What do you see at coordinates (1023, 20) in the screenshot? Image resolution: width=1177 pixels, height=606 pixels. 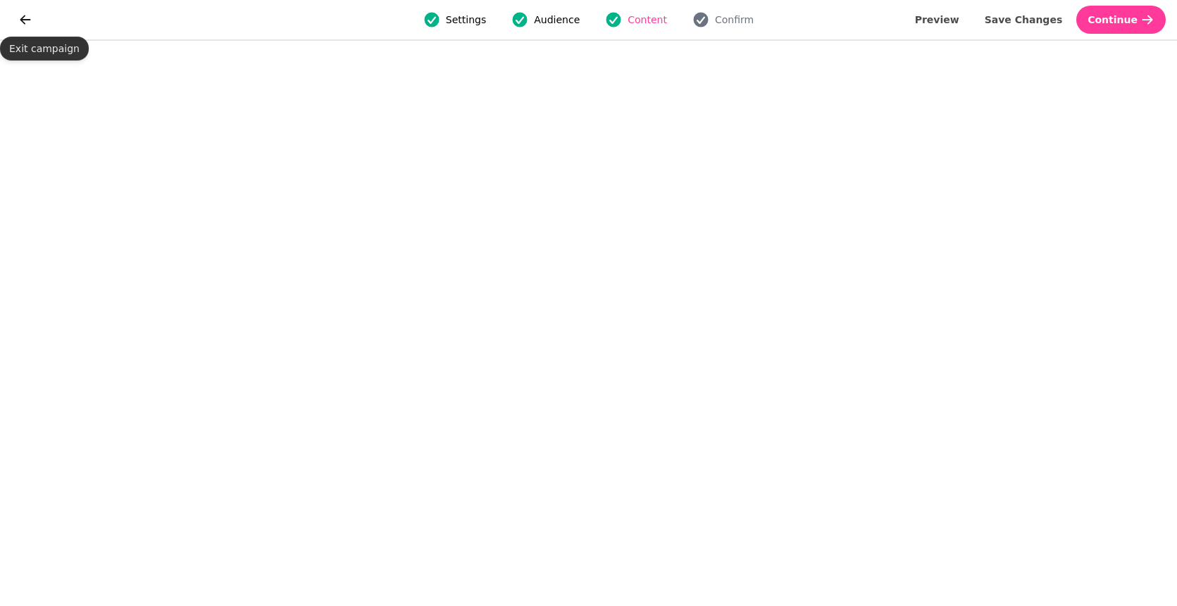 I see `span: Save Changes` at bounding box center [1023, 20].